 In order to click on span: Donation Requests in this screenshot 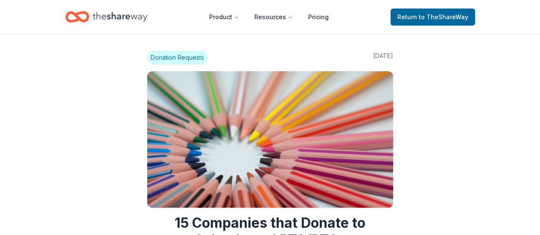, I will do `click(177, 58)`.